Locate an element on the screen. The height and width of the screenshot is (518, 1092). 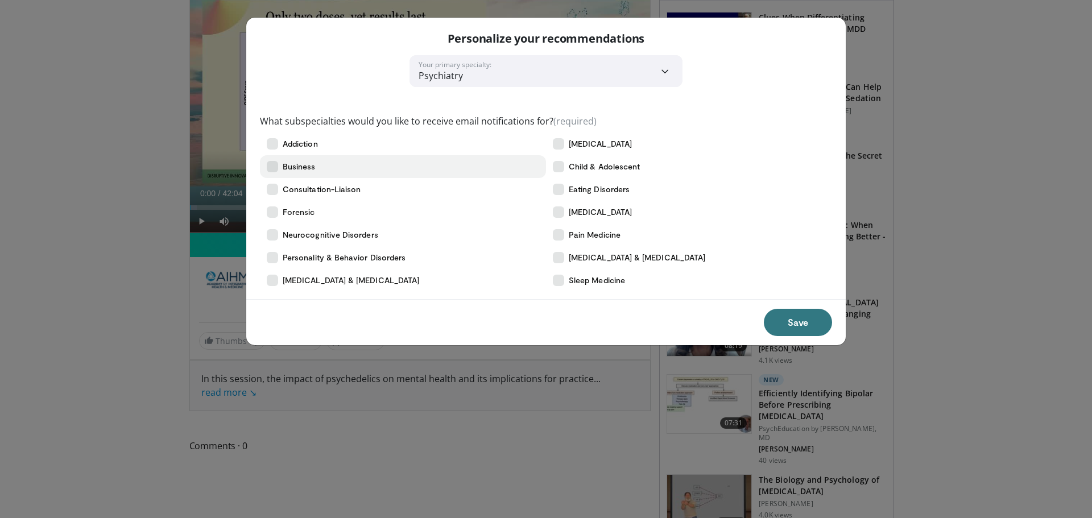
span: Personality & Behavior Disorders is located at coordinates (344, 258).